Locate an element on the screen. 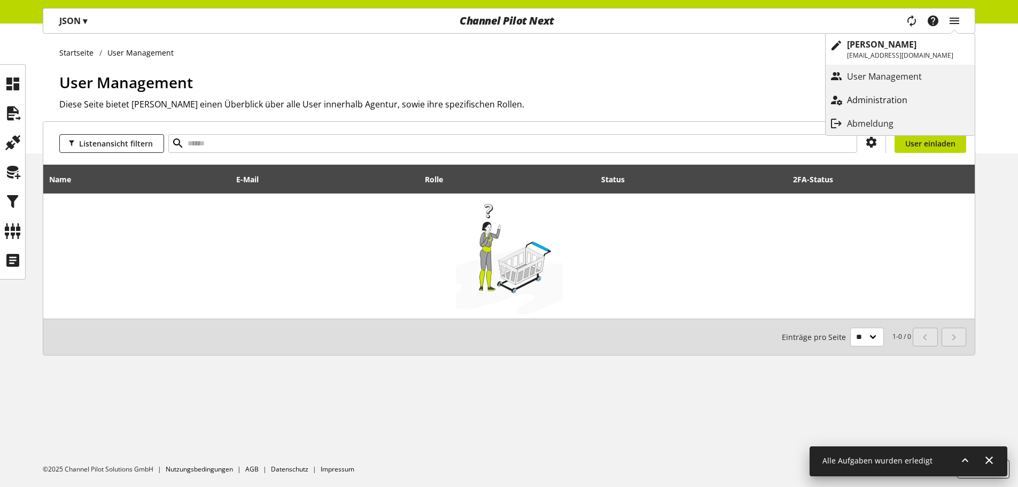 The width and height of the screenshot is (1018, 487). a: User einladen is located at coordinates (931, 143).